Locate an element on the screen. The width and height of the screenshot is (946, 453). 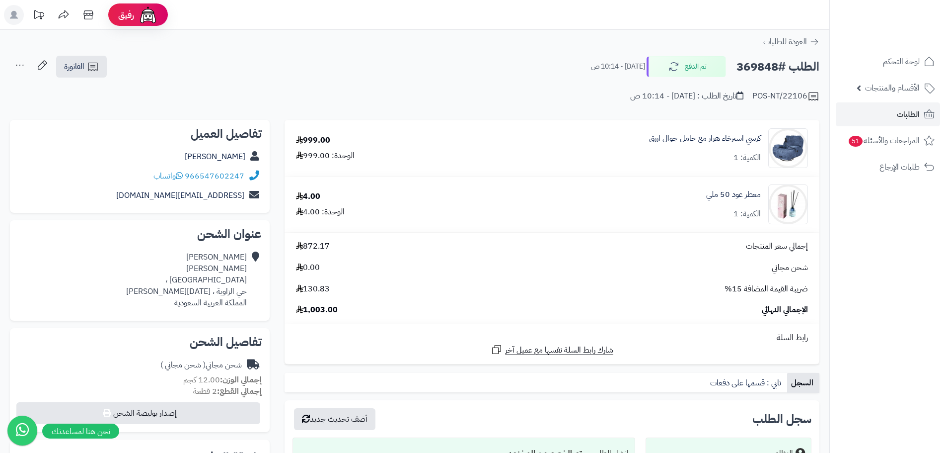
h2: تفاصيل الشحن is located at coordinates (140, 342).